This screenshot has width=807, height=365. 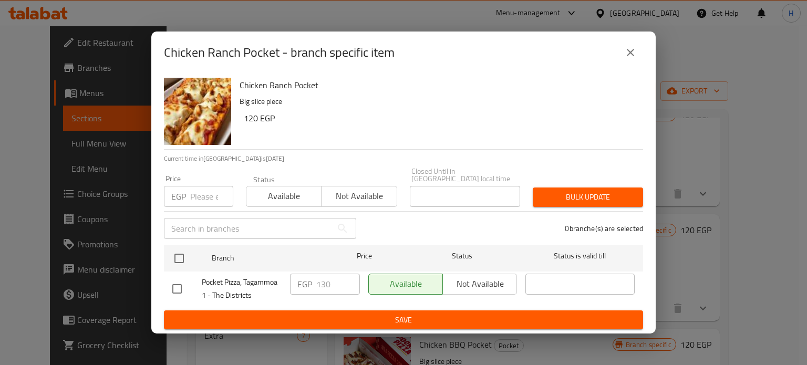 I want to click on span: Save, so click(x=403, y=320).